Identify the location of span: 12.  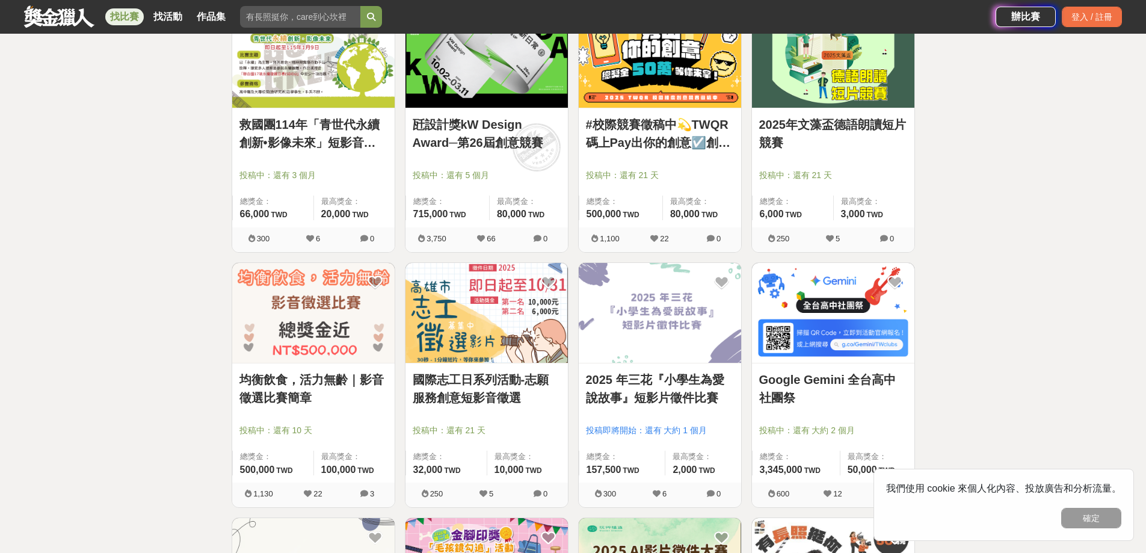
(838, 493).